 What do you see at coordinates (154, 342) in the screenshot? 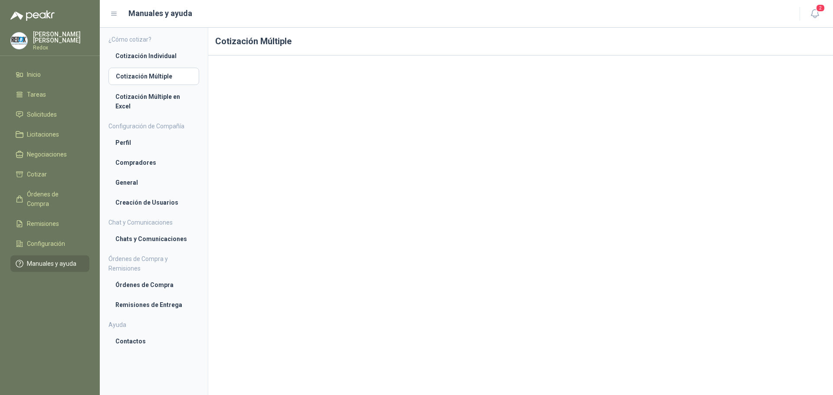
I see `a: Contactos` at bounding box center [154, 342].